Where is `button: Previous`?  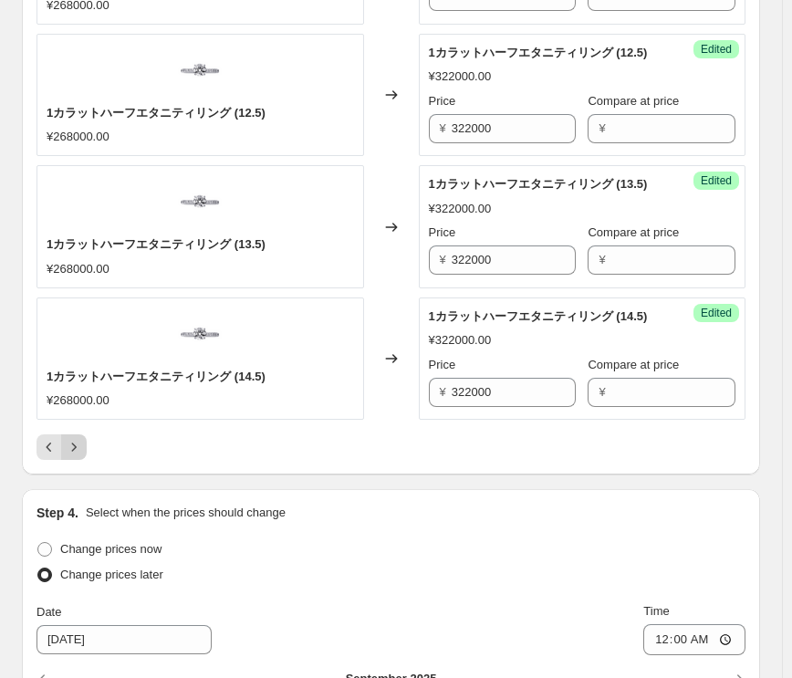 button: Previous is located at coordinates (49, 447).